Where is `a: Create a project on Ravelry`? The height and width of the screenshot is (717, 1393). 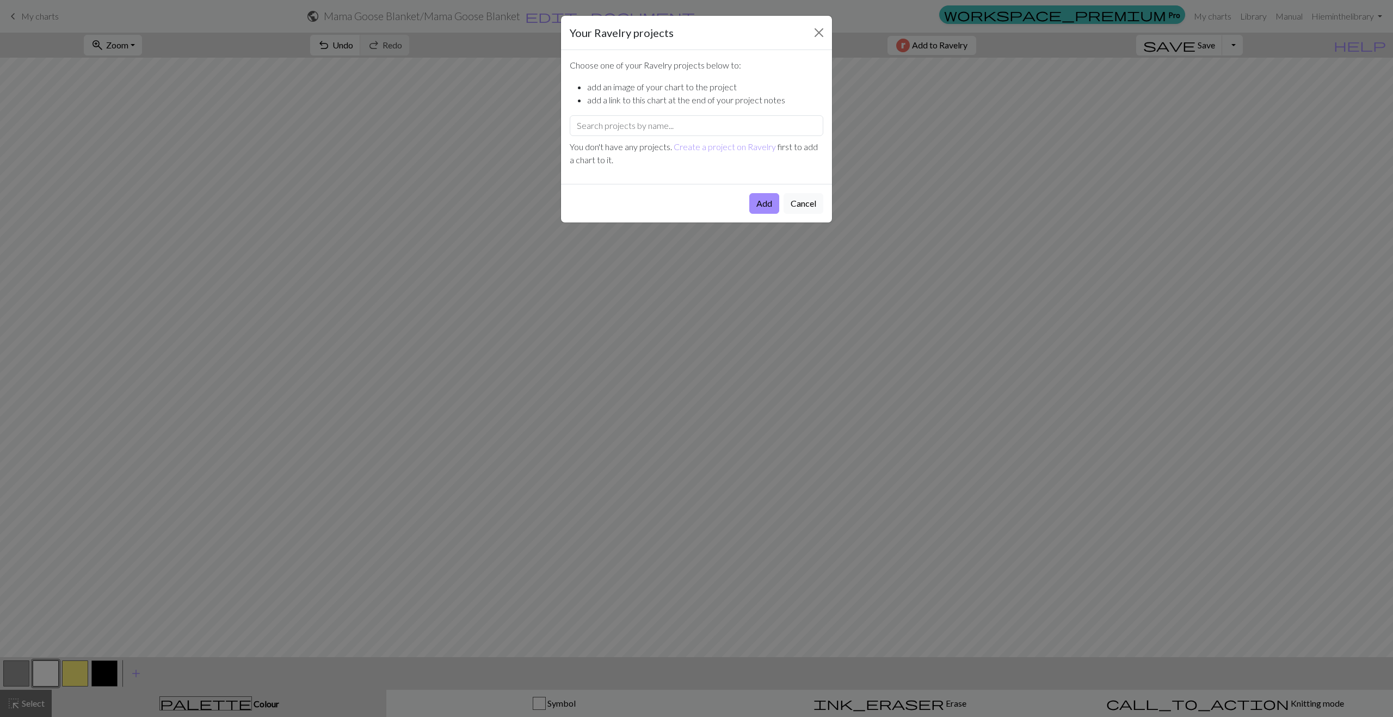
a: Create a project on Ravelry is located at coordinates (725, 146).